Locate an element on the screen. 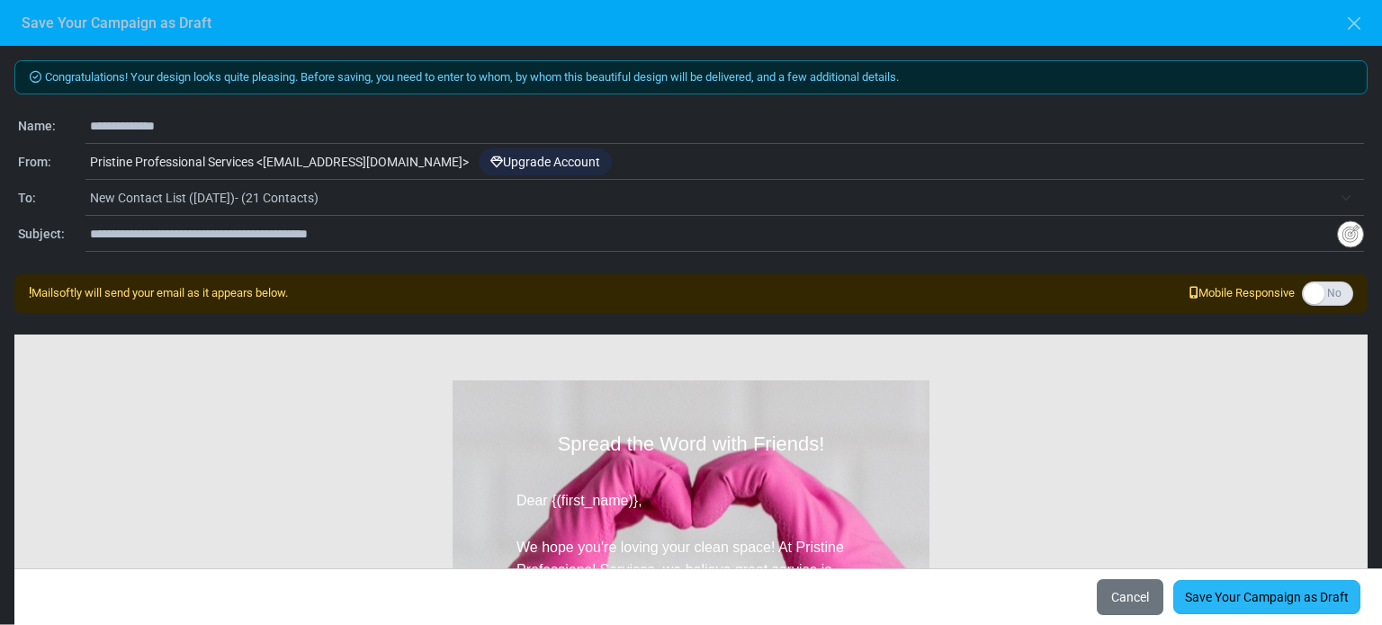 Image resolution: width=1382 pixels, height=625 pixels. h6: Save Your Campaign as Draft is located at coordinates (116, 22).